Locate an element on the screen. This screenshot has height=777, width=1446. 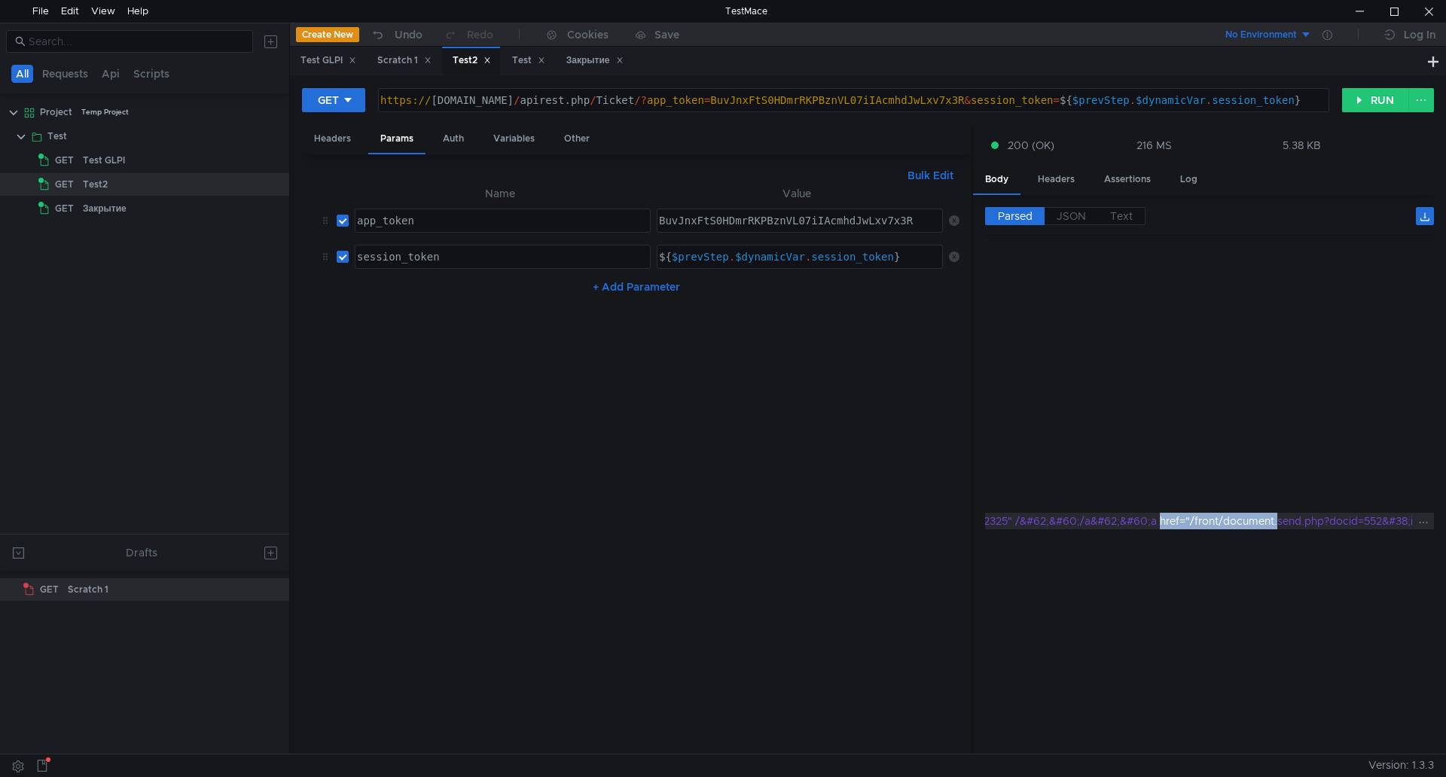
div: Auth is located at coordinates (454, 139).